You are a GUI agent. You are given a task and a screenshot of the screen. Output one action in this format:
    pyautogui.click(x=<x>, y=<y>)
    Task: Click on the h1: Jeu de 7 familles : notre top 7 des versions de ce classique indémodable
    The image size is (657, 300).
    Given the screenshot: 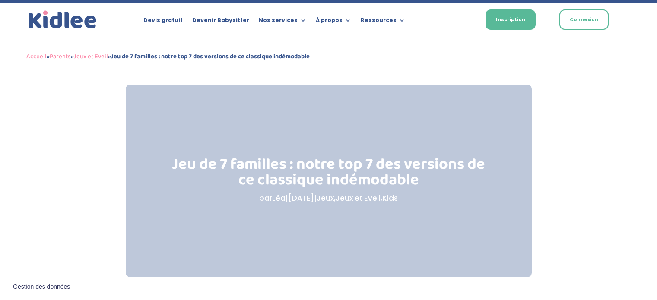 What is the action you would take?
    pyautogui.click(x=328, y=175)
    